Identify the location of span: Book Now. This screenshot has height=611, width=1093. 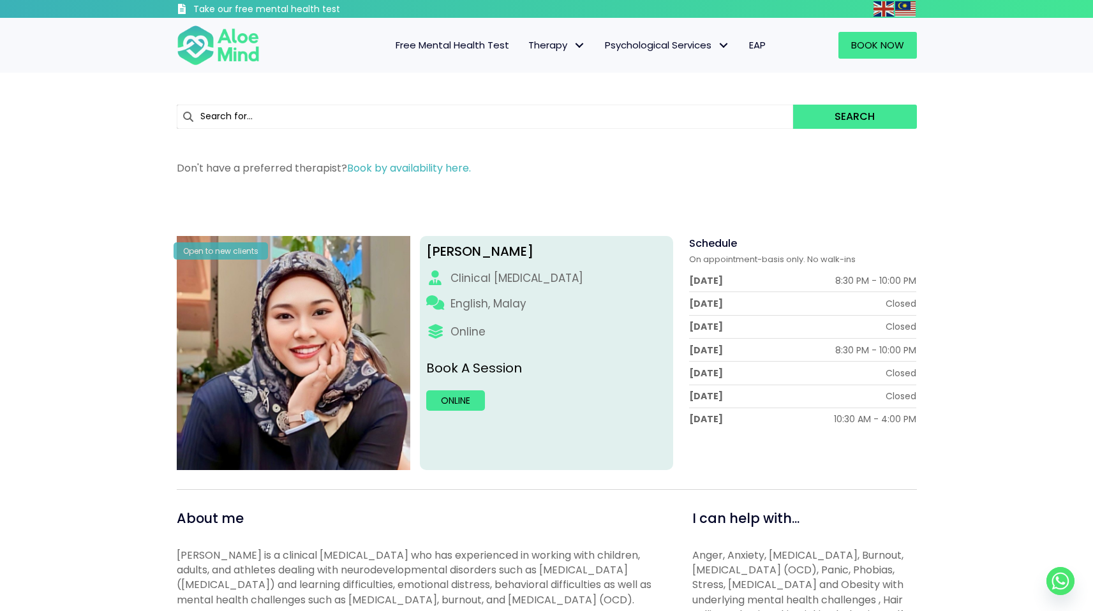
(878, 45).